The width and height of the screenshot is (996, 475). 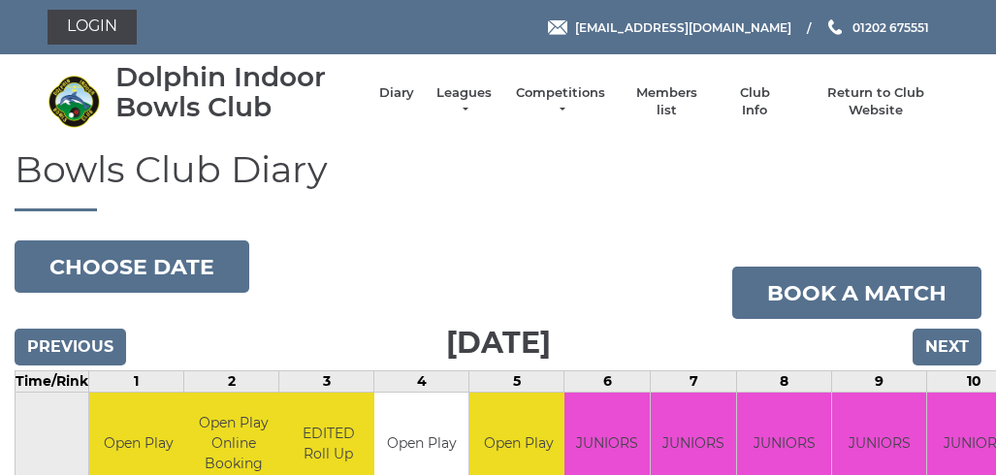 I want to click on td: 2, so click(x=232, y=382).